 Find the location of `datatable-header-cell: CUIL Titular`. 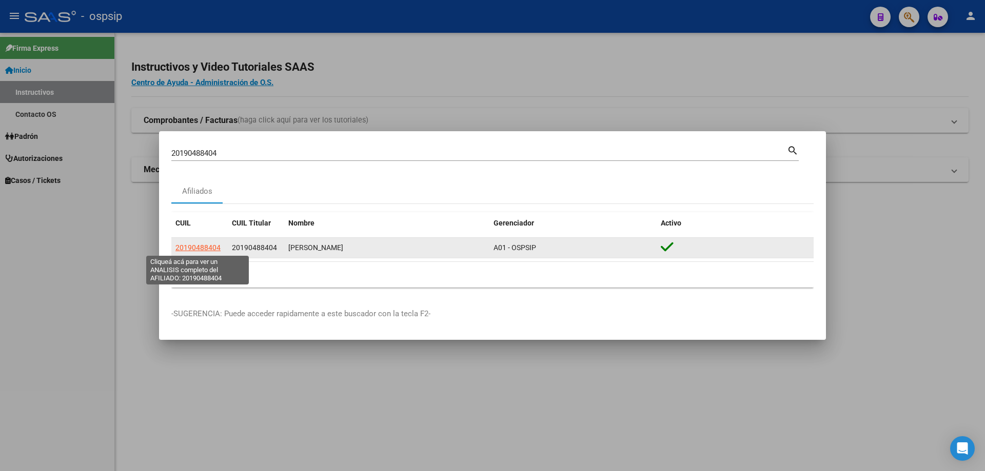

datatable-header-cell: CUIL Titular is located at coordinates (256, 223).